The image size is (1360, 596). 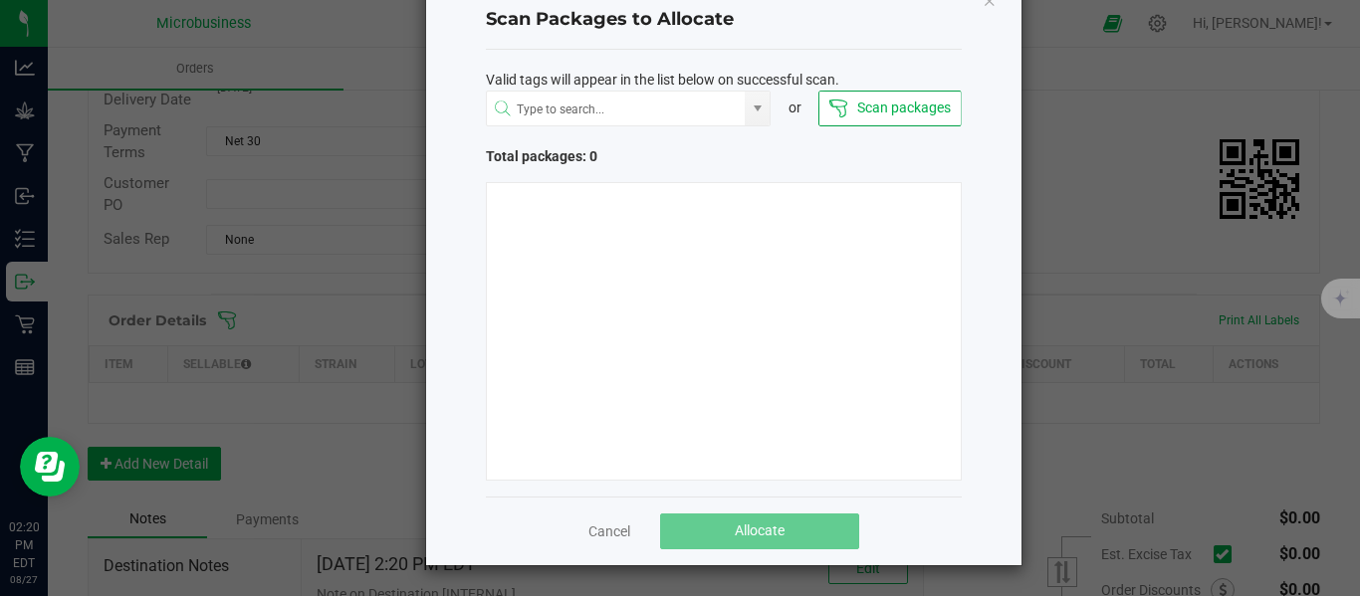 I want to click on input: NO DATA FOUND, so click(x=616, y=110).